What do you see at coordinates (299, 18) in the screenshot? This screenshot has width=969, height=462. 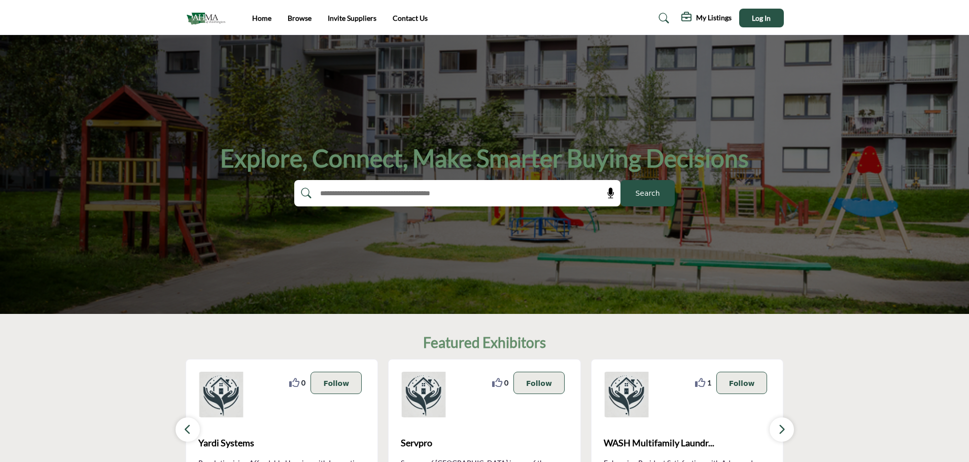 I see `a: Browse` at bounding box center [299, 18].